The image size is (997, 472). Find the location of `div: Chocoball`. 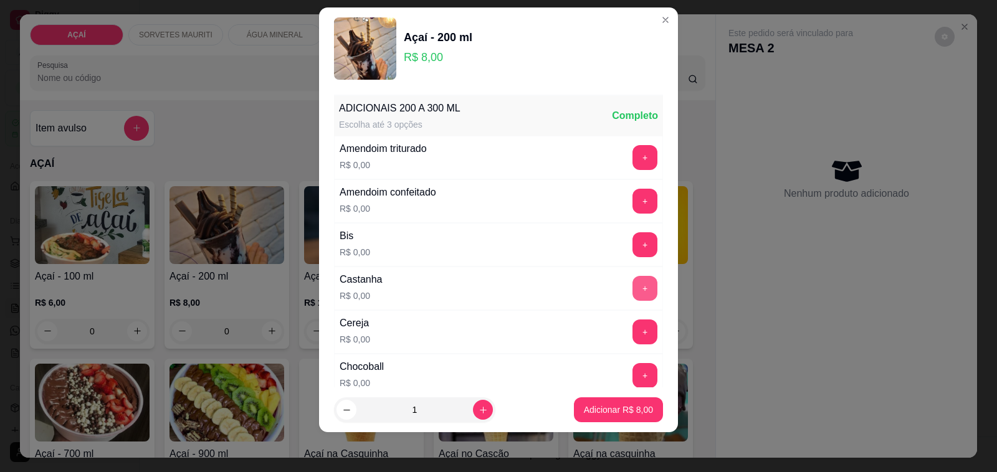

div: Chocoball is located at coordinates (361, 367).